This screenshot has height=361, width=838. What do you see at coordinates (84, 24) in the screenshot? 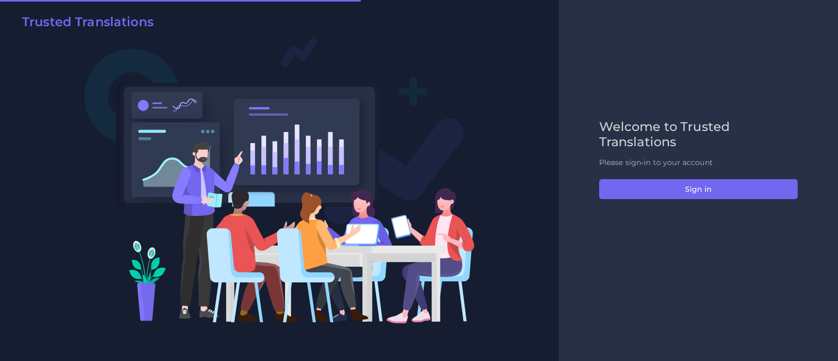
I see `a: Trusted Translations` at bounding box center [84, 24].